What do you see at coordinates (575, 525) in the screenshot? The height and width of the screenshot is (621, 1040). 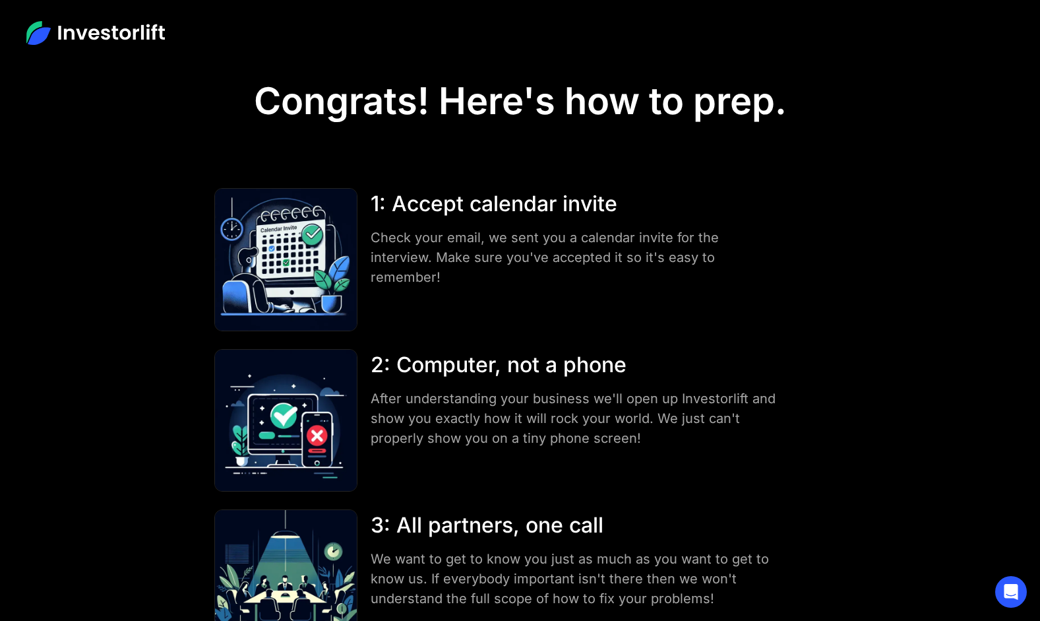 I see `div: 3: All partners, one call` at bounding box center [575, 525].